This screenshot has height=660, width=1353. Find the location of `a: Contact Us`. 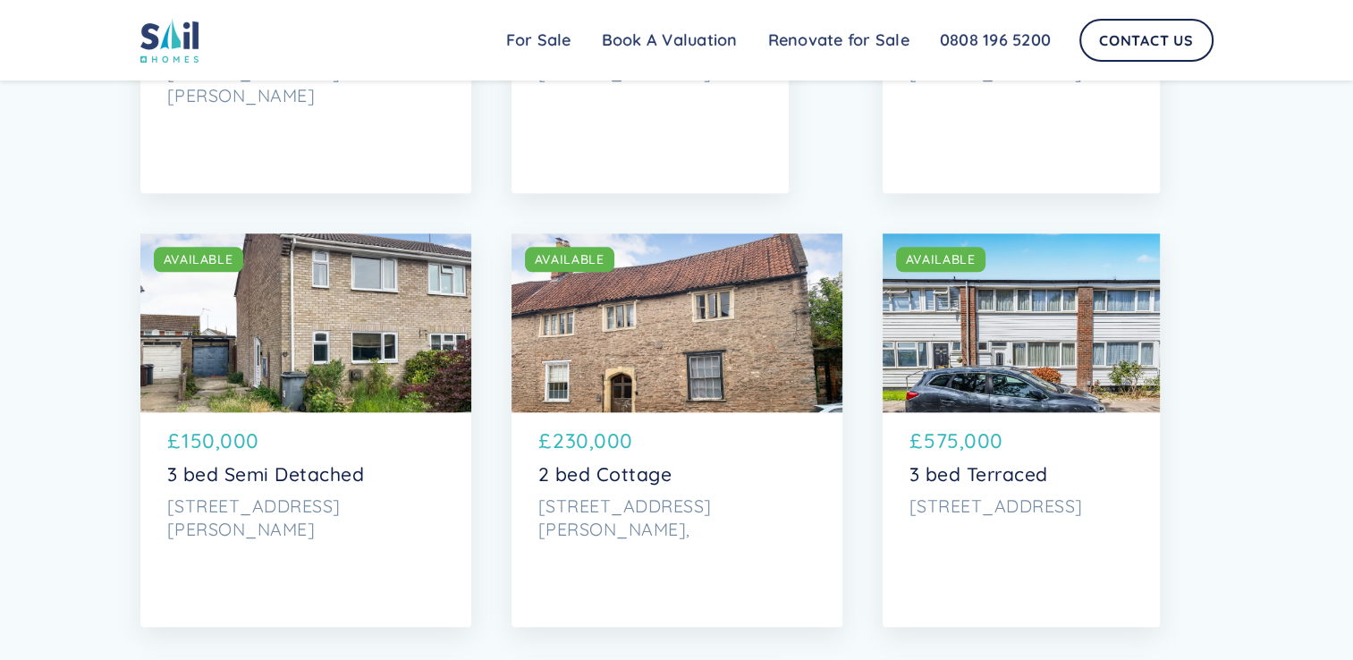

a: Contact Us is located at coordinates (1147, 40).